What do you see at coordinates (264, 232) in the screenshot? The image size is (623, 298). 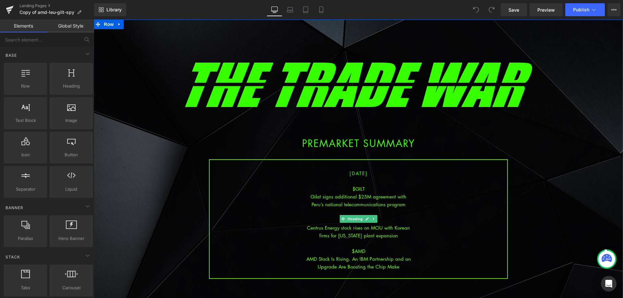 I see `div: $AMD` at bounding box center [264, 232].